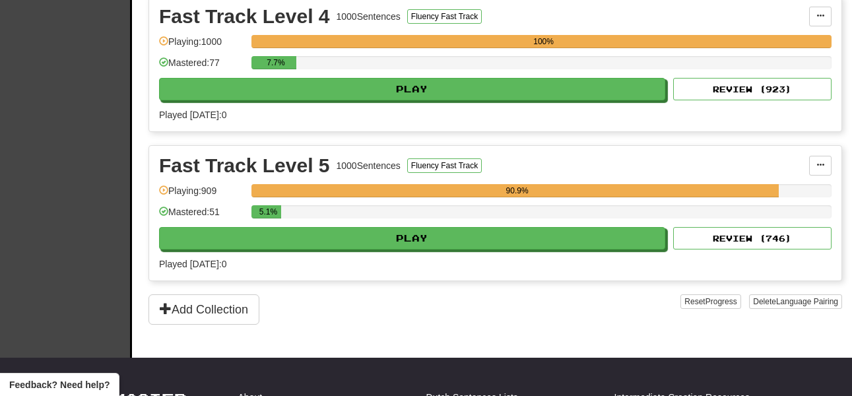 This screenshot has height=396, width=852. What do you see at coordinates (710, 301) in the screenshot?
I see `button: ResetProgress` at bounding box center [710, 301].